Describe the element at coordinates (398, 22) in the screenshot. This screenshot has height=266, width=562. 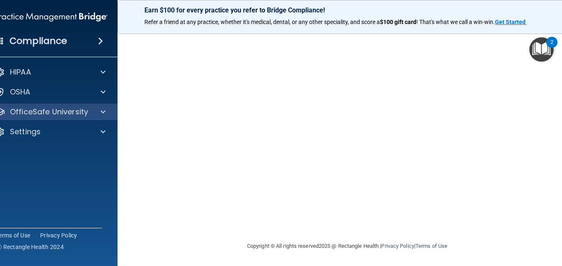
I see `strong: $100 gift card` at that location.